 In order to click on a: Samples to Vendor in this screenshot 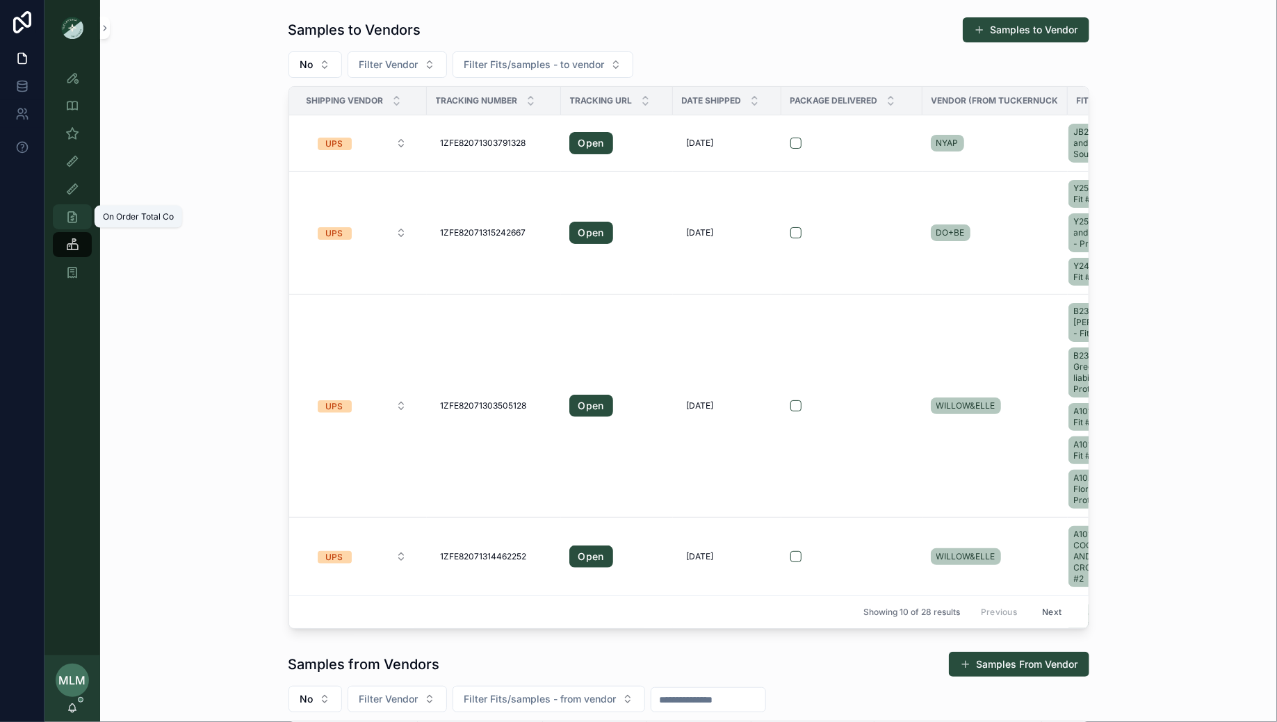, I will do `click(1026, 30)`.